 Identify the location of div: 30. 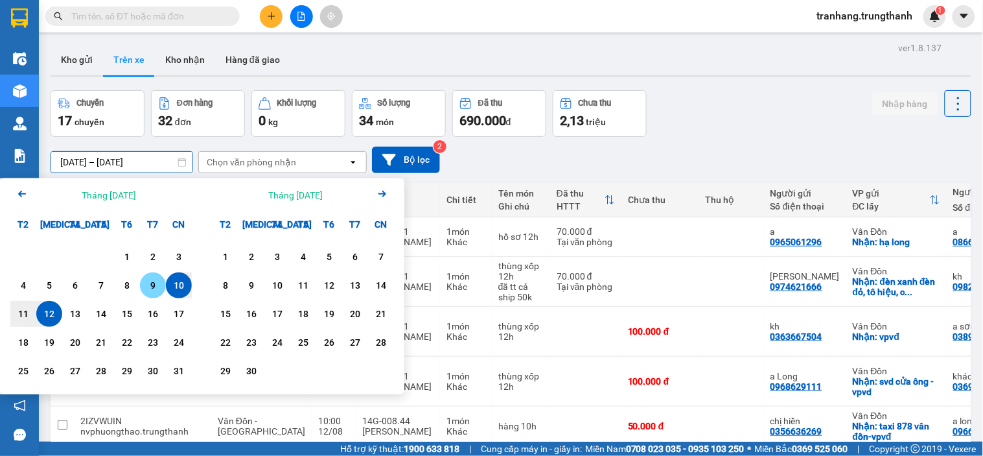
(251, 371).